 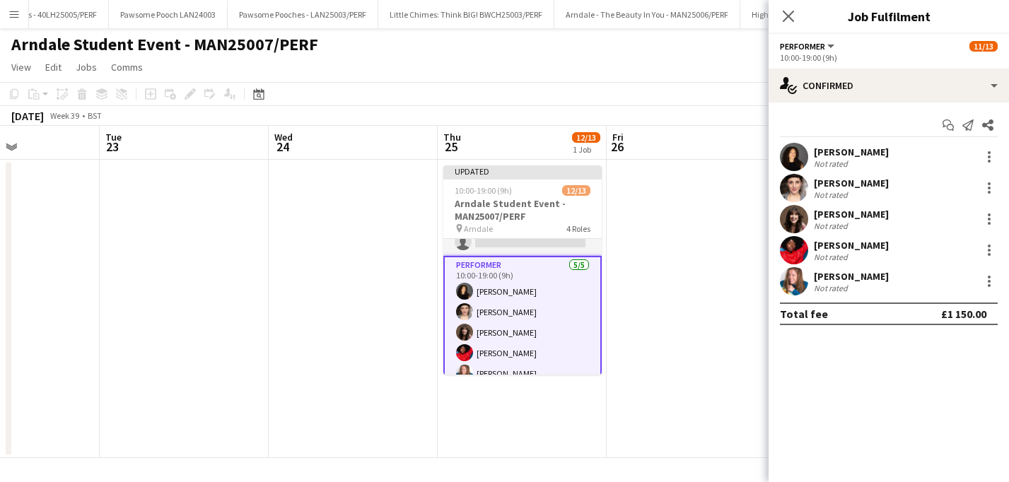 What do you see at coordinates (112, 146) in the screenshot?
I see `span: 23` at bounding box center [112, 146].